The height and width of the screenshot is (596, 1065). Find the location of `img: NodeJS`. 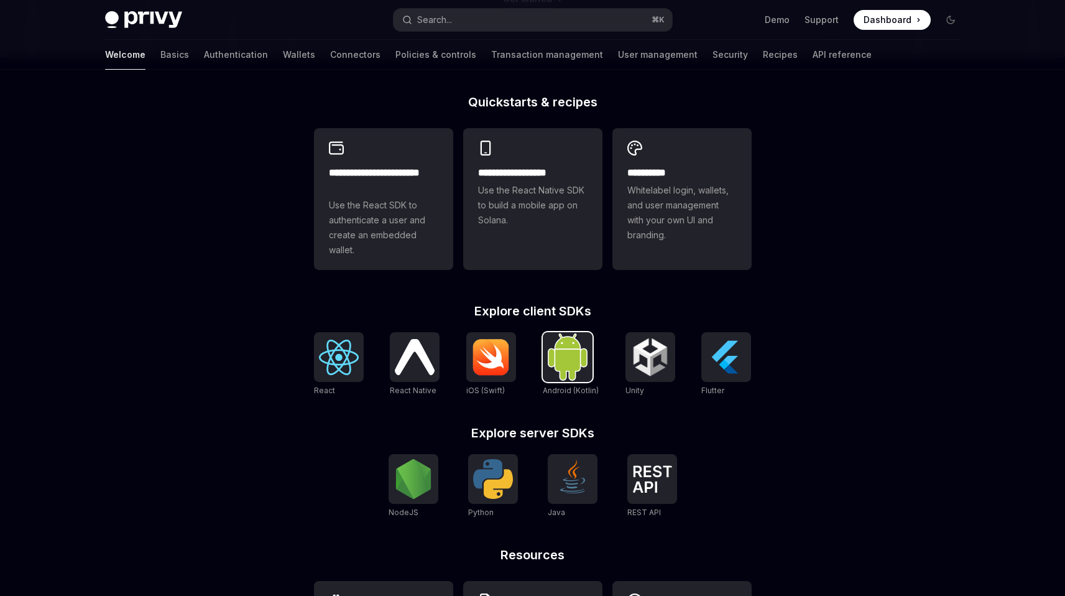

img: NodeJS is located at coordinates (413, 479).